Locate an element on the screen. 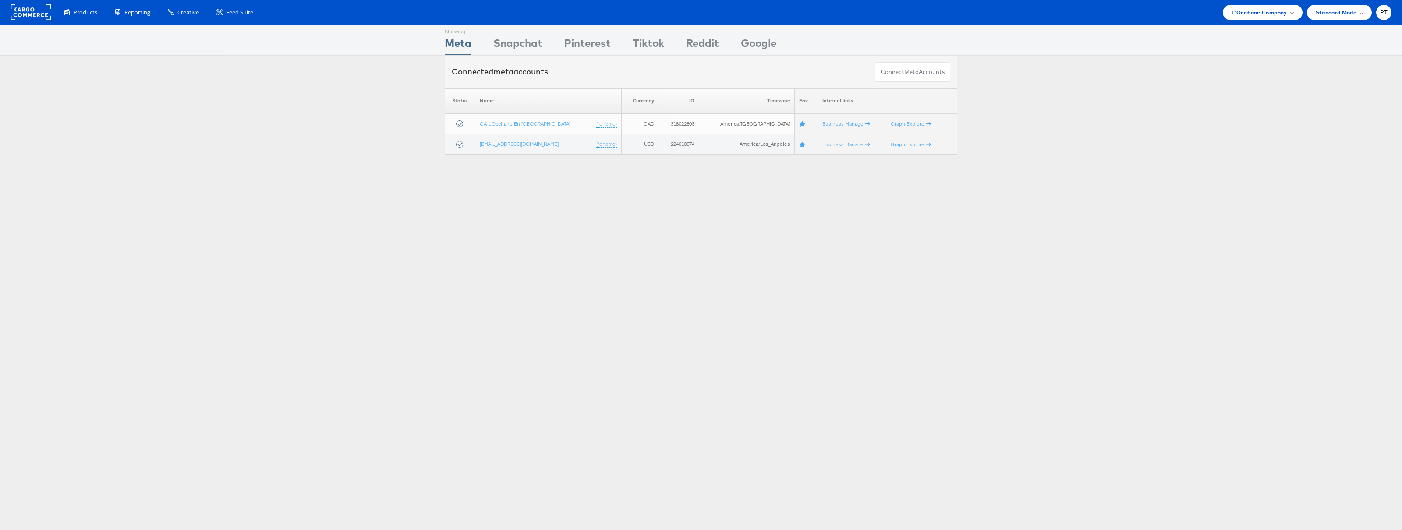 Image resolution: width=1402 pixels, height=530 pixels. span: Feed Suite is located at coordinates (240, 12).